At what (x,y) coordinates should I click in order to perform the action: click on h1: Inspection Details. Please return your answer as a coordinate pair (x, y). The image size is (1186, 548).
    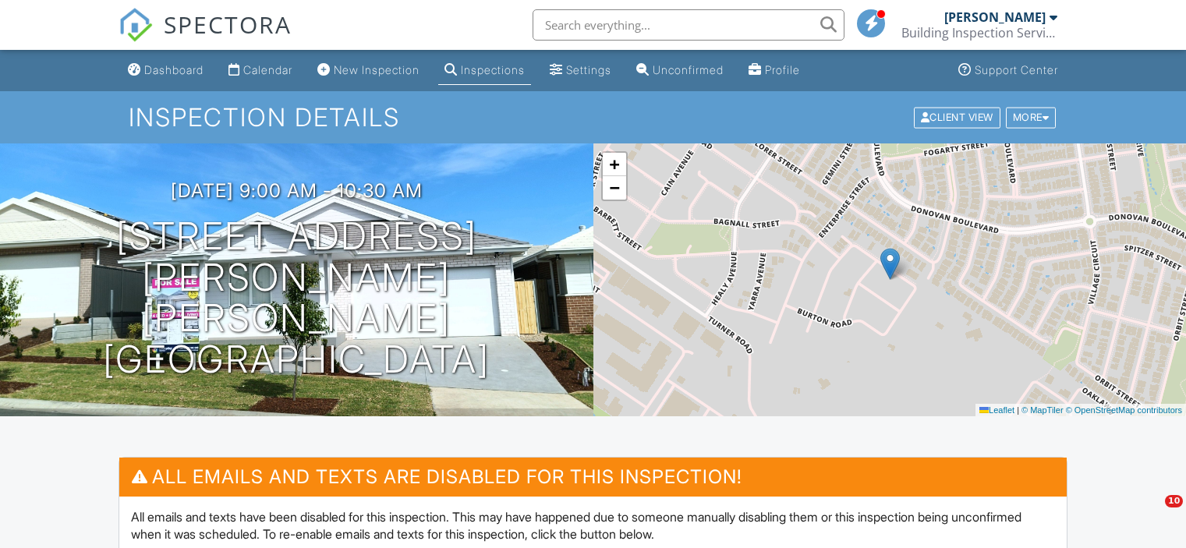
    Looking at the image, I should click on (593, 117).